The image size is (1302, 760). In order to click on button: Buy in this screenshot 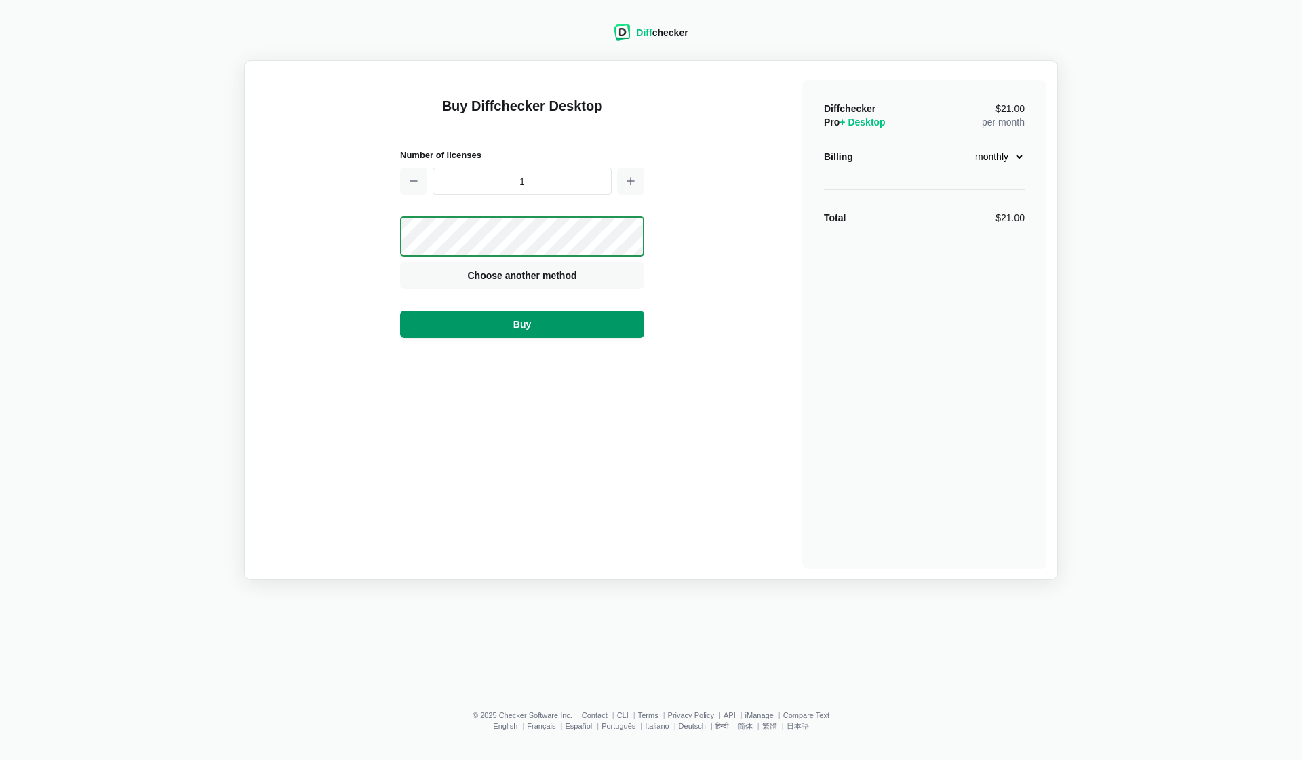, I will do `click(522, 324)`.